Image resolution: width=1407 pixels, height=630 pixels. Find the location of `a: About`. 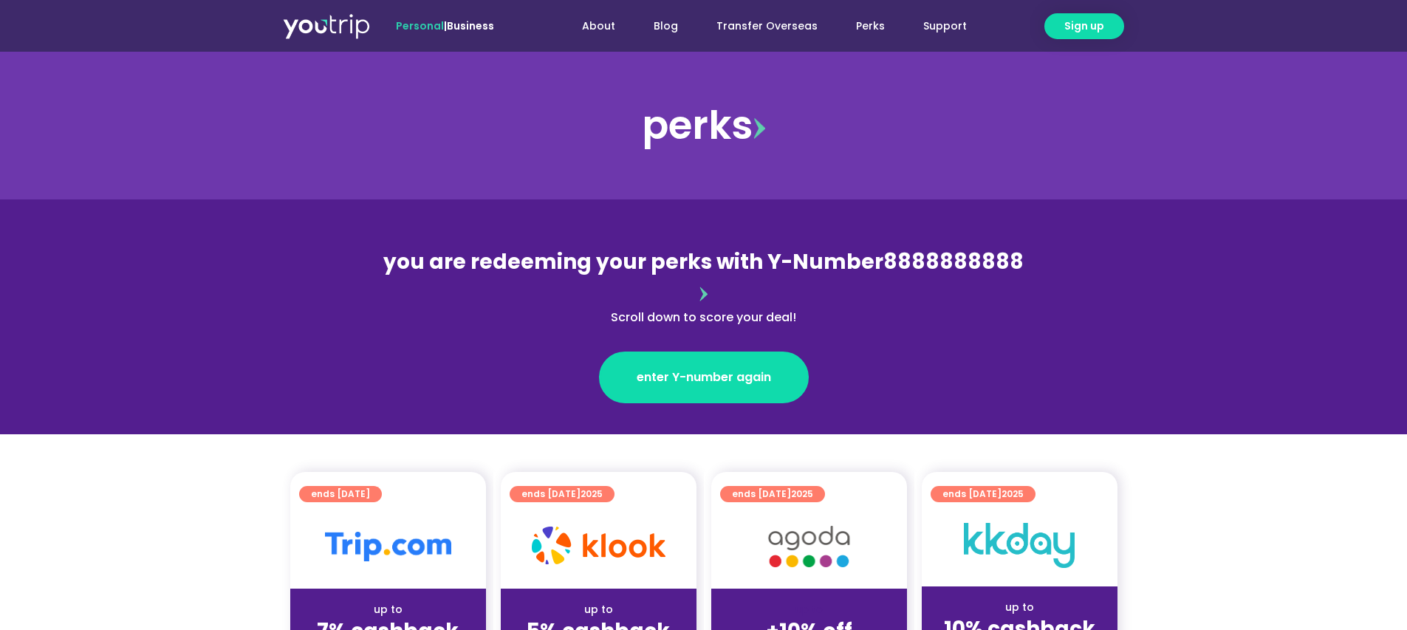

a: About is located at coordinates (598, 26).